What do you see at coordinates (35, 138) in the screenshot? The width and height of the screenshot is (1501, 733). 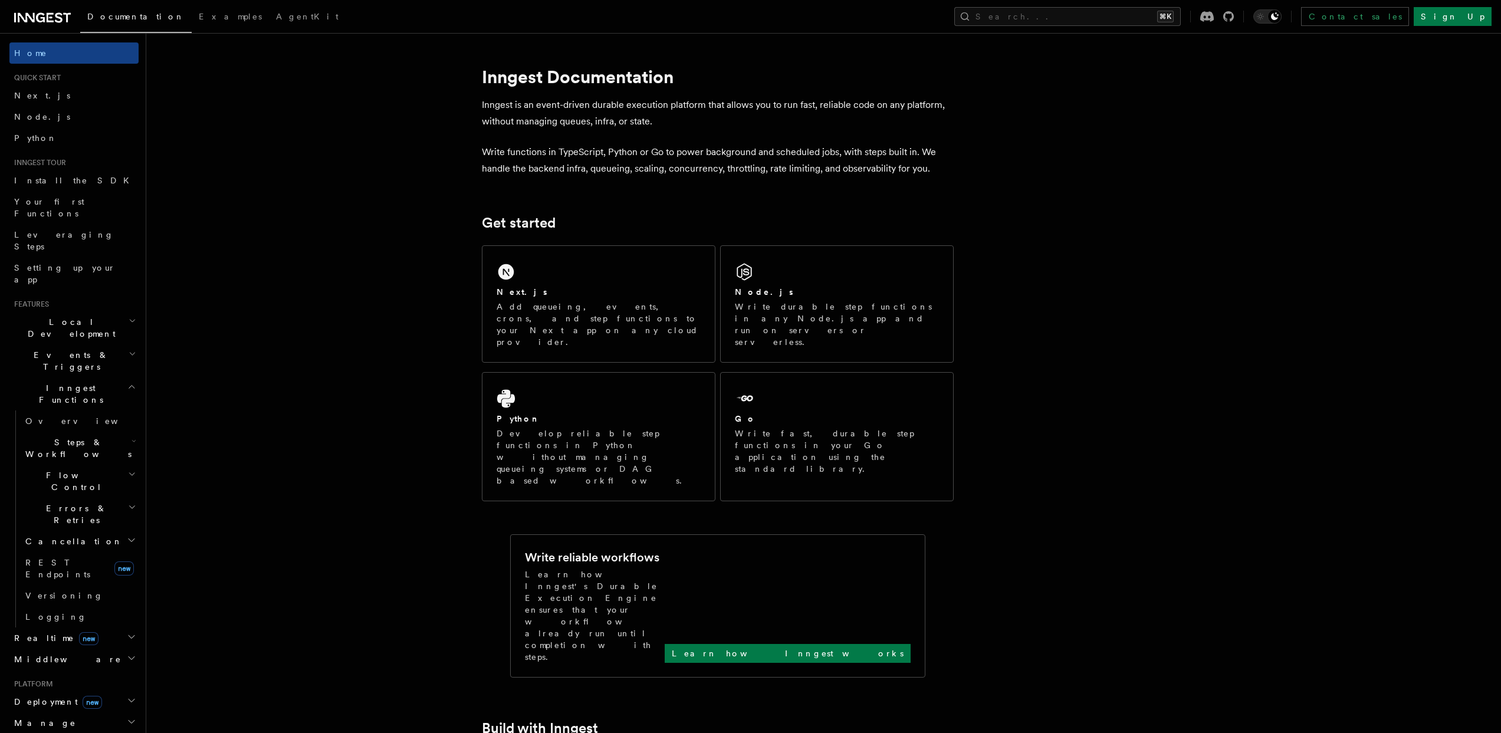 I see `span: Python` at bounding box center [35, 138].